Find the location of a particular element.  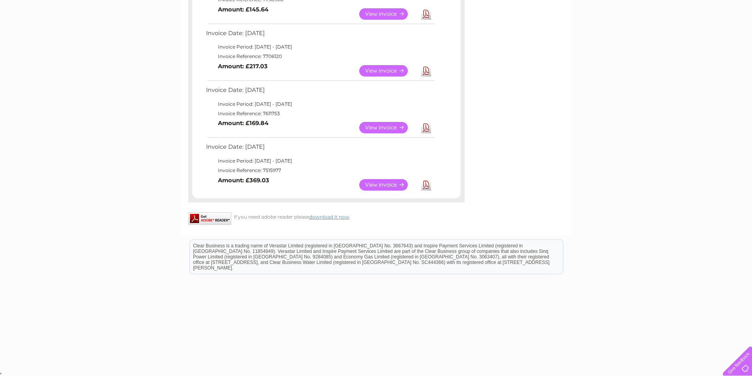

span: 0333 014 3131 is located at coordinates (630, 9).